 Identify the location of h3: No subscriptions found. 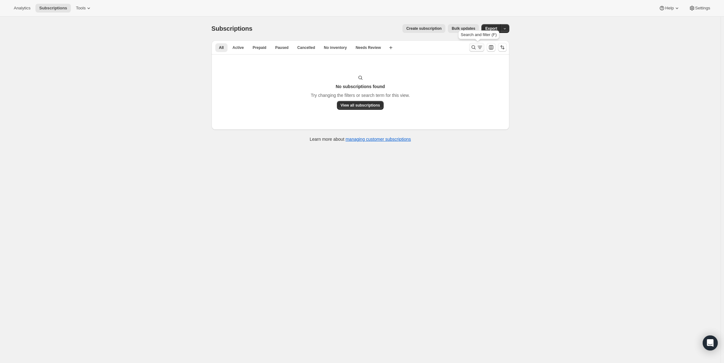
(360, 87).